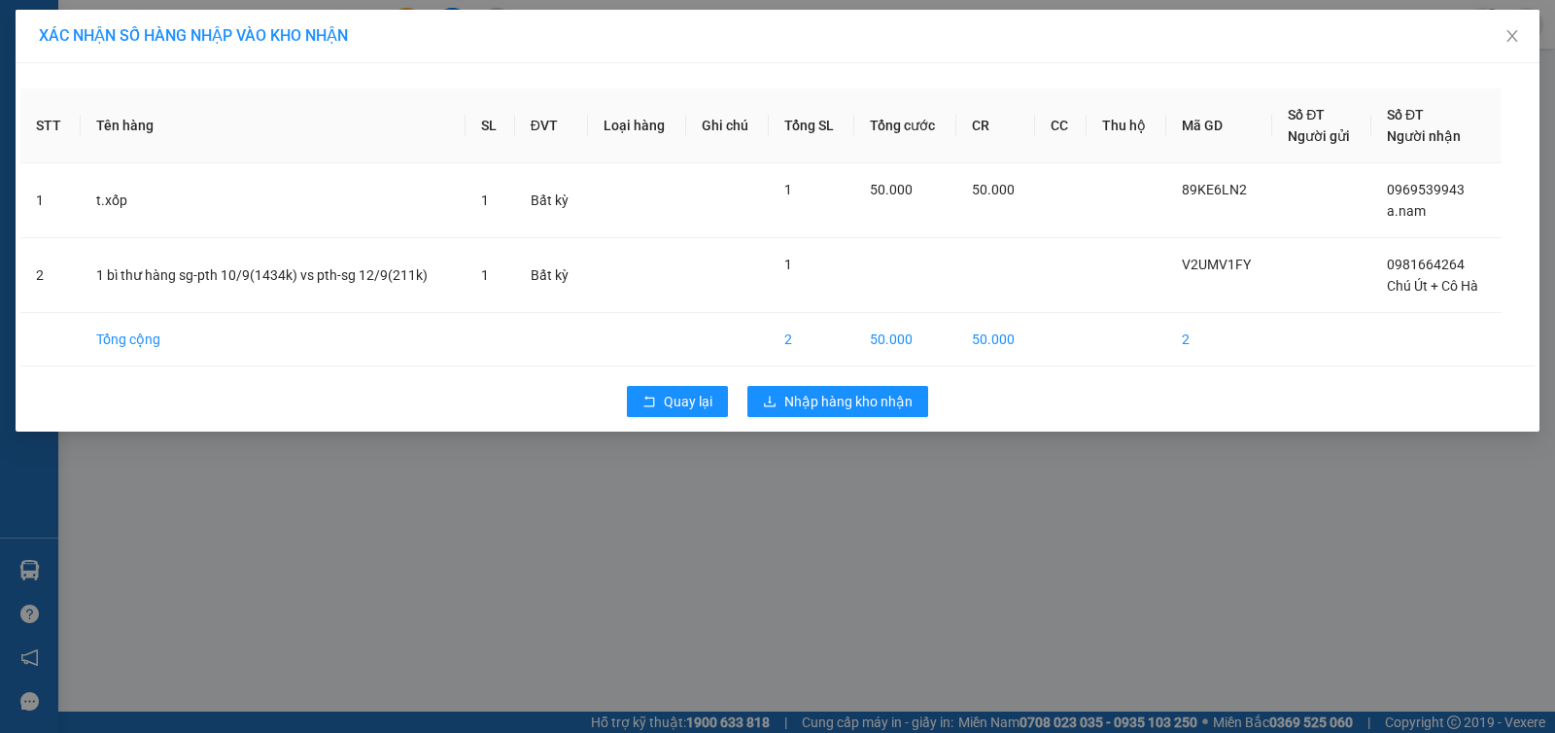 This screenshot has width=1555, height=733. Describe the element at coordinates (1512, 36) in the screenshot. I see `span: close` at that location.